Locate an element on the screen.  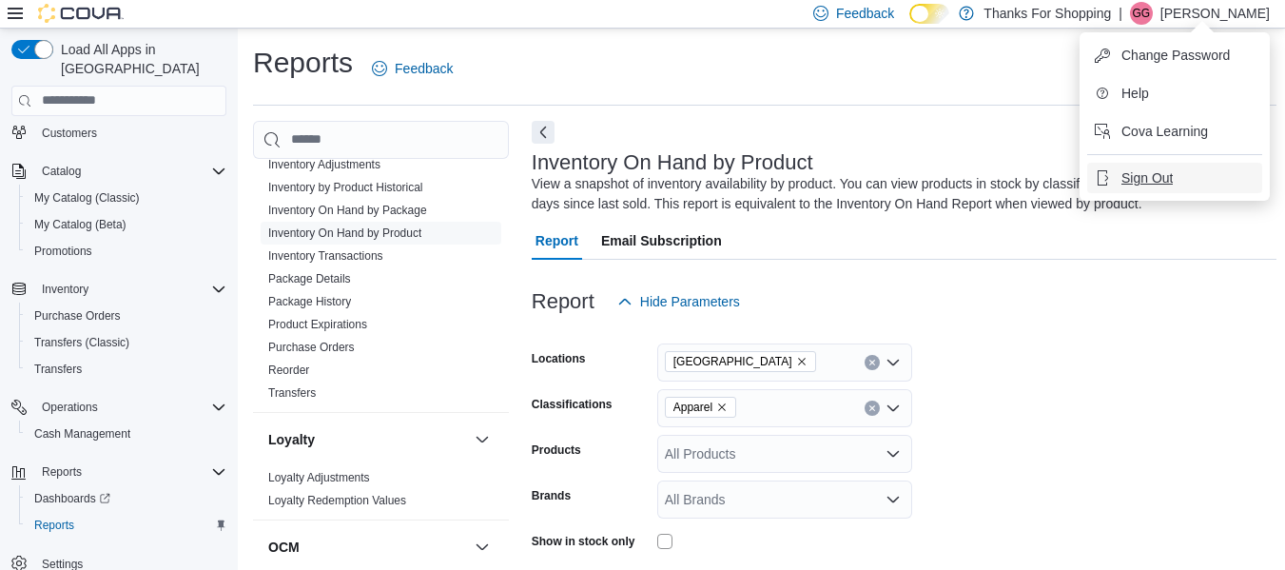
a: Inventory On Hand by Package is located at coordinates (347, 210).